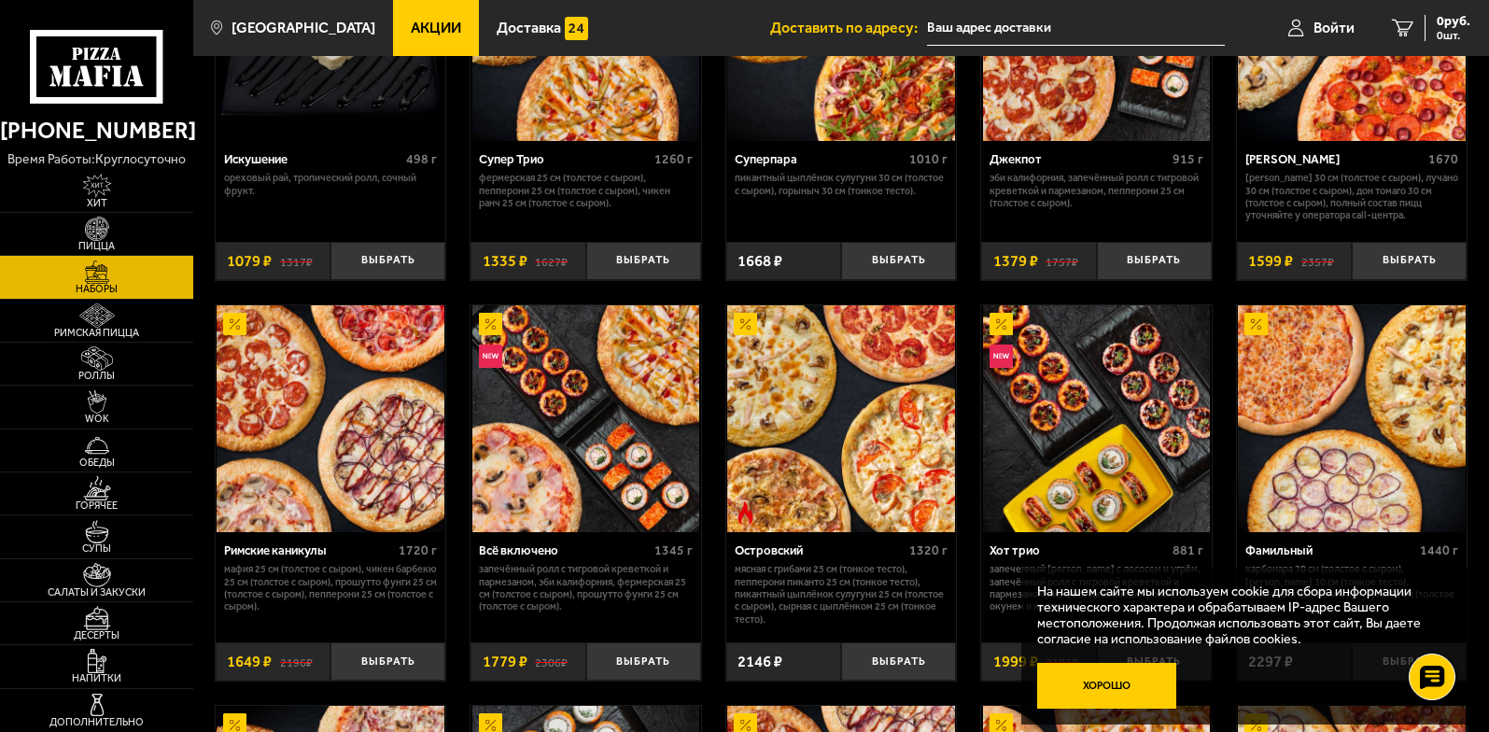  What do you see at coordinates (1096, 190) in the screenshot?
I see `p: Эби Калифорния, Запечённый ролл с тигровой креветкой и пармезаном, Пепперони 25 см (толстое с сыр...` at bounding box center [1096, 190].